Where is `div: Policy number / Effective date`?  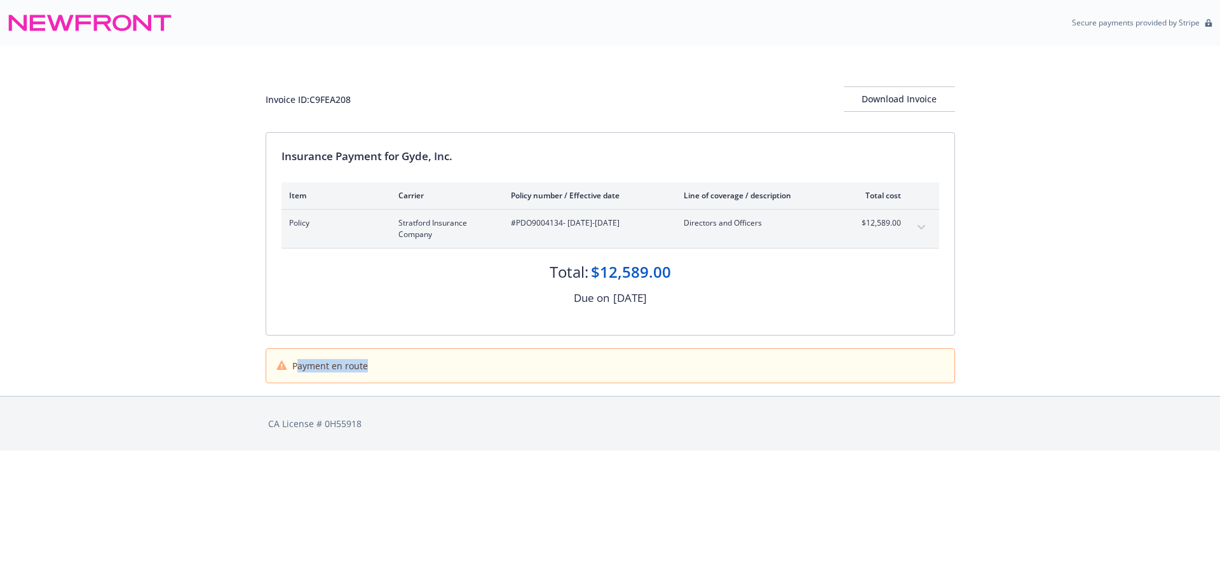
div: Policy number / Effective date is located at coordinates (587, 195).